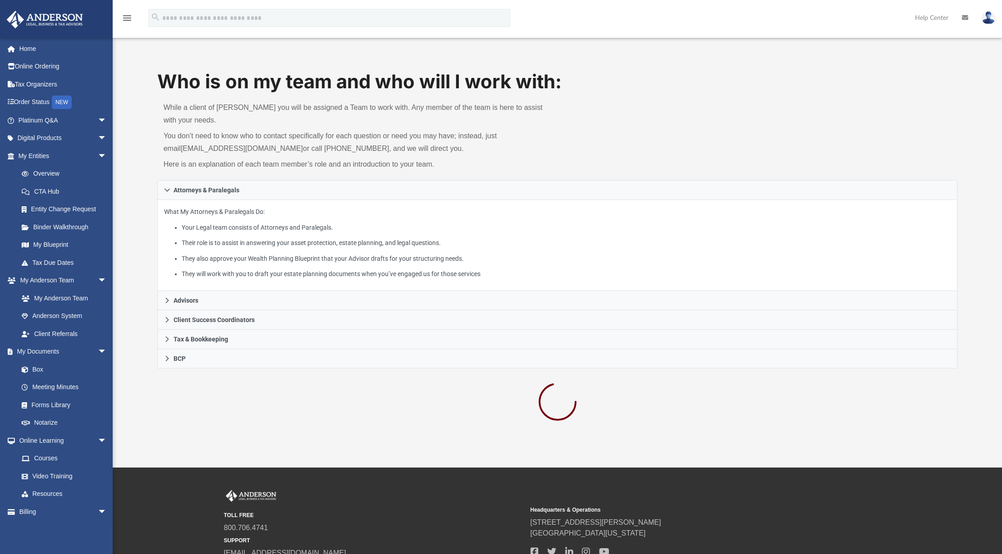 The height and width of the screenshot is (554, 1002). What do you see at coordinates (63, 156) in the screenshot?
I see `a: My Entitiesarrow_drop_down` at bounding box center [63, 156].